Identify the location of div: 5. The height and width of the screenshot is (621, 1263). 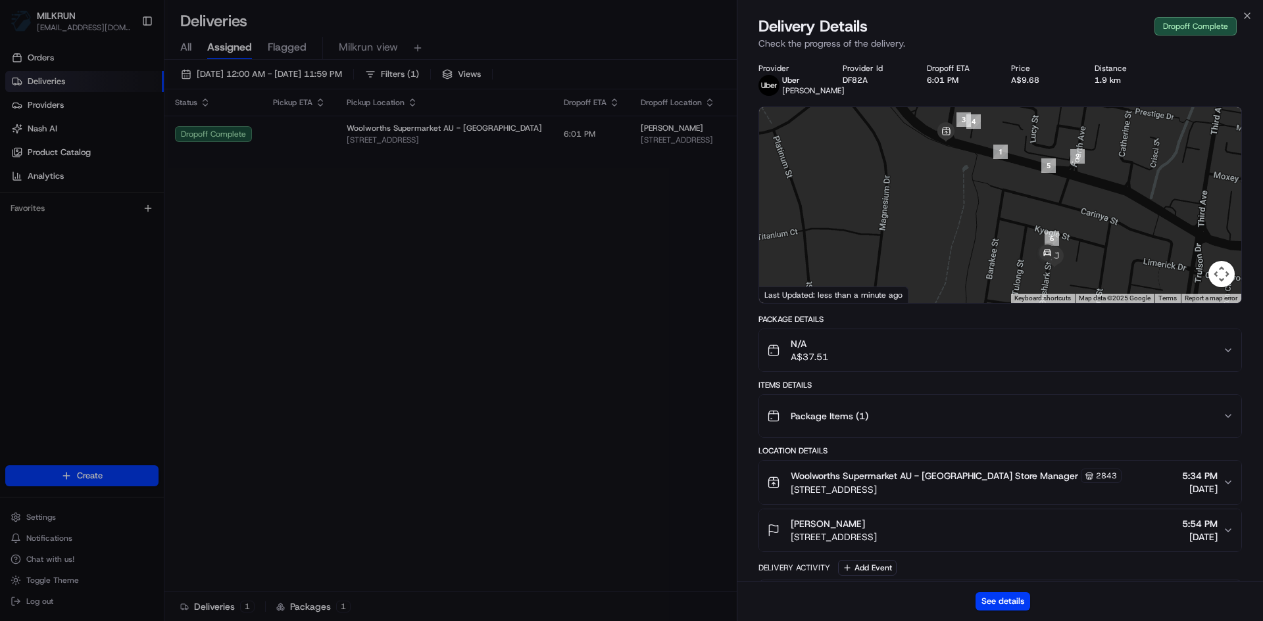
(1048, 166).